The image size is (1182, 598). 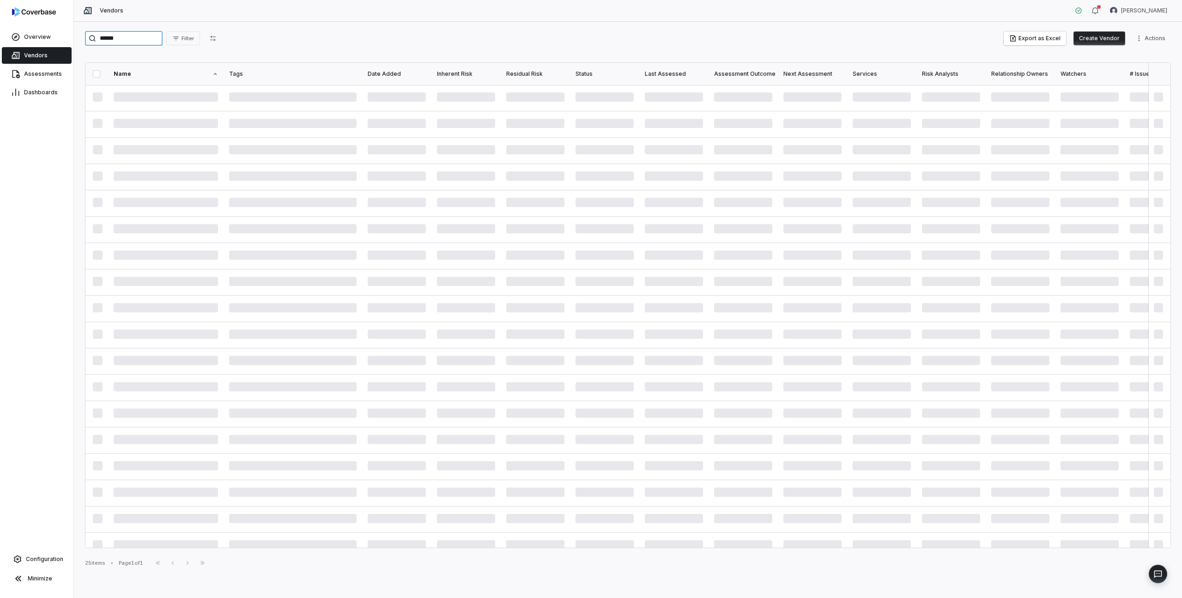 What do you see at coordinates (95, 563) in the screenshot?
I see `div: 25 items` at bounding box center [95, 563].